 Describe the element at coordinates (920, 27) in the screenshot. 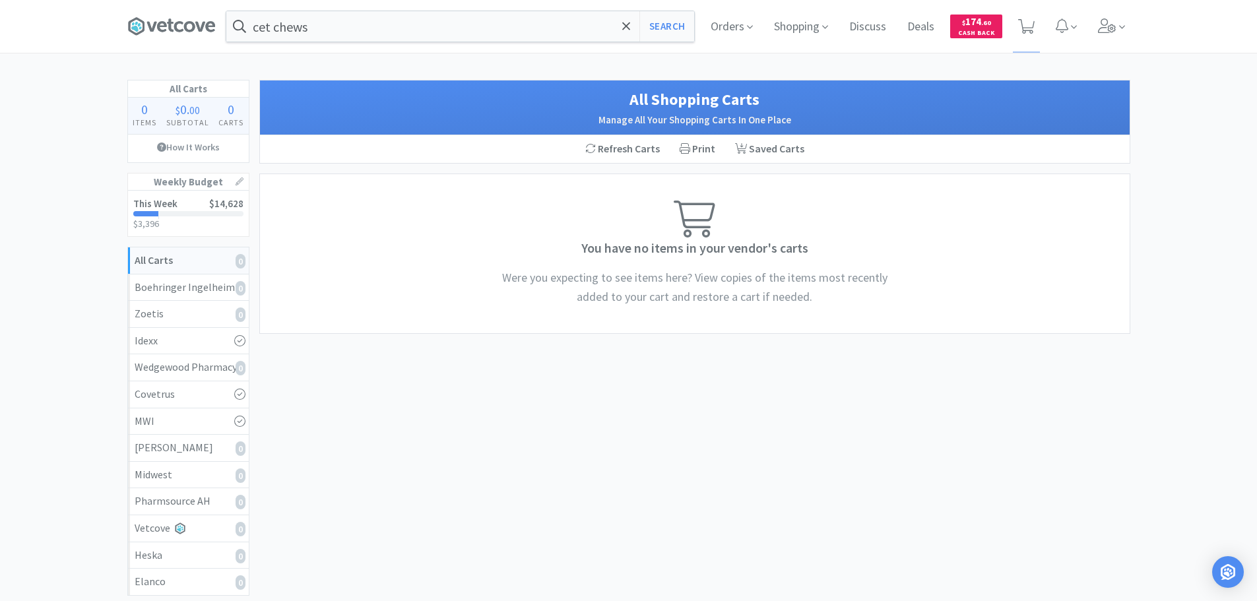

I see `a: Deals` at that location.